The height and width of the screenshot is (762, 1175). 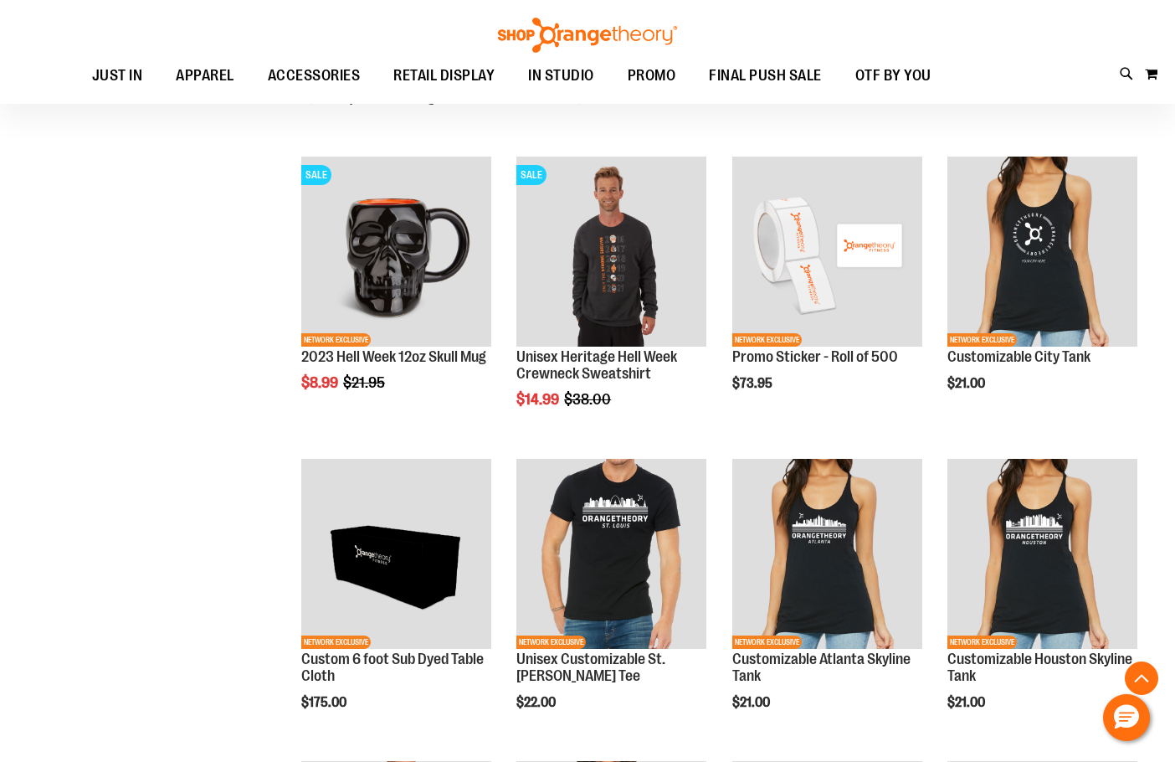 What do you see at coordinates (1042, 553) in the screenshot?
I see `img: Product image for Customizable Houston Skyline Tank` at bounding box center [1042, 553].